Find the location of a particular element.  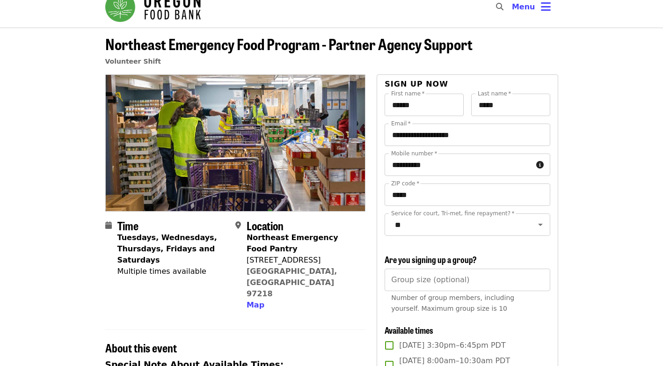

span: Map is located at coordinates (256, 305).